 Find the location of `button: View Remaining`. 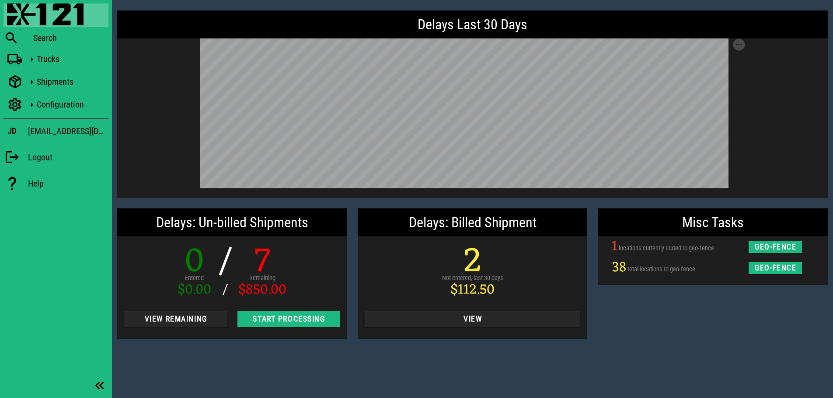

button: View Remaining is located at coordinates (175, 319).